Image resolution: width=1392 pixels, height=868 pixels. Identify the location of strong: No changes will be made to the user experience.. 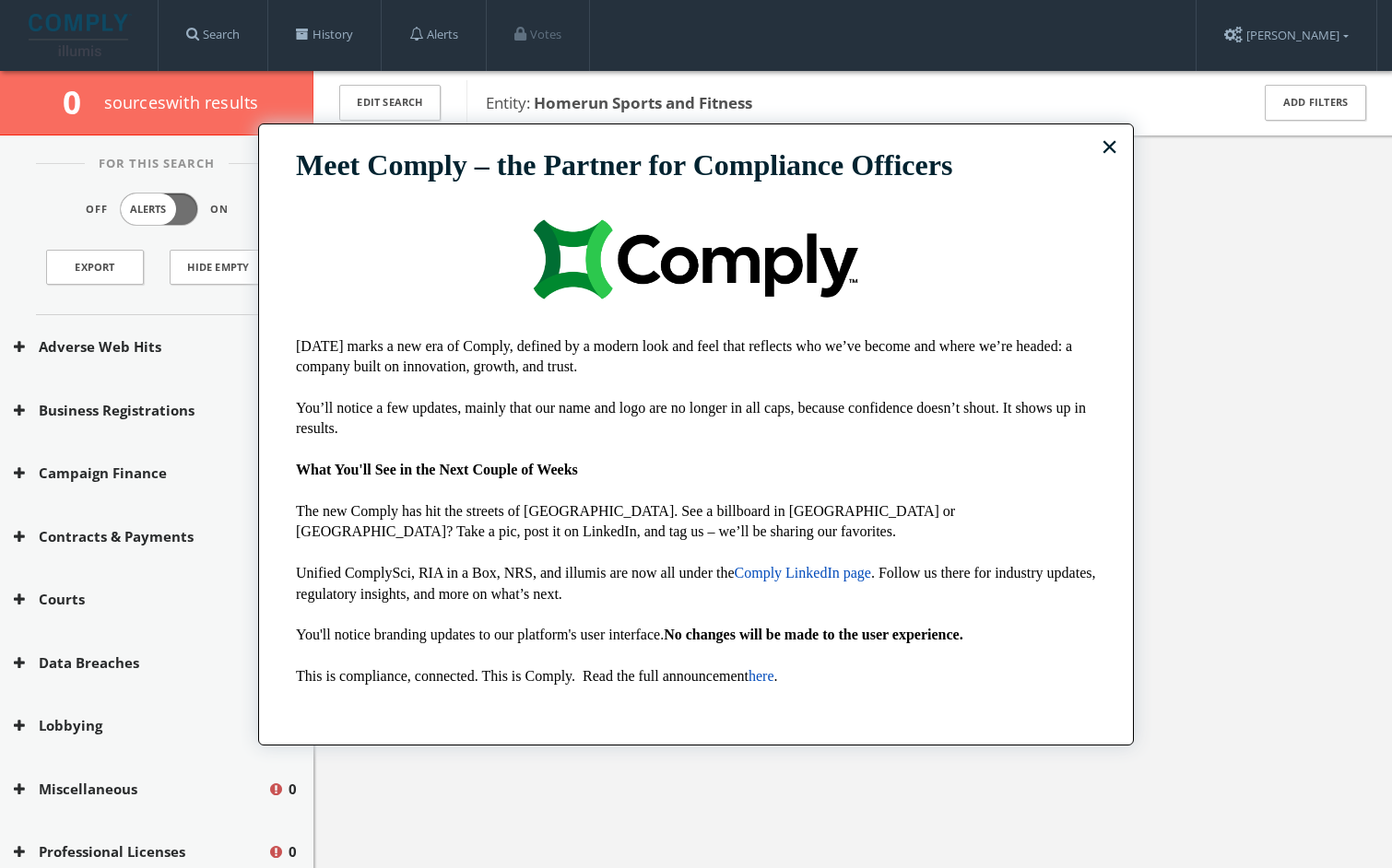
(813, 635).